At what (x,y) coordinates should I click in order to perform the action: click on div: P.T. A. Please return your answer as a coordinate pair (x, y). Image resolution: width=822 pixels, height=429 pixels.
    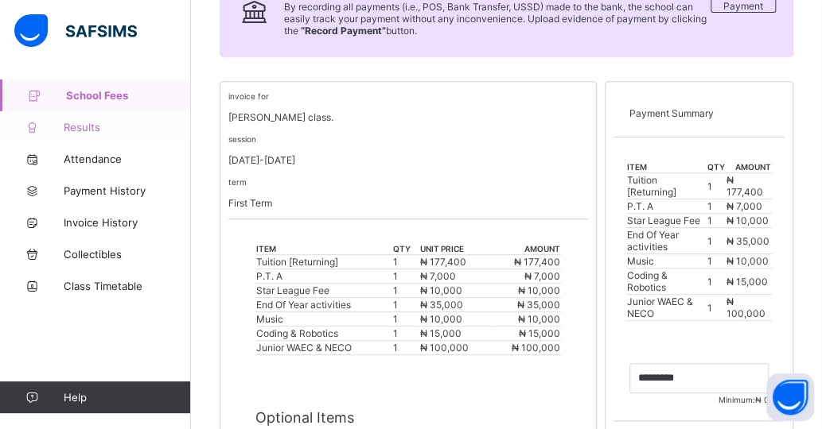
    Looking at the image, I should click on (324, 276).